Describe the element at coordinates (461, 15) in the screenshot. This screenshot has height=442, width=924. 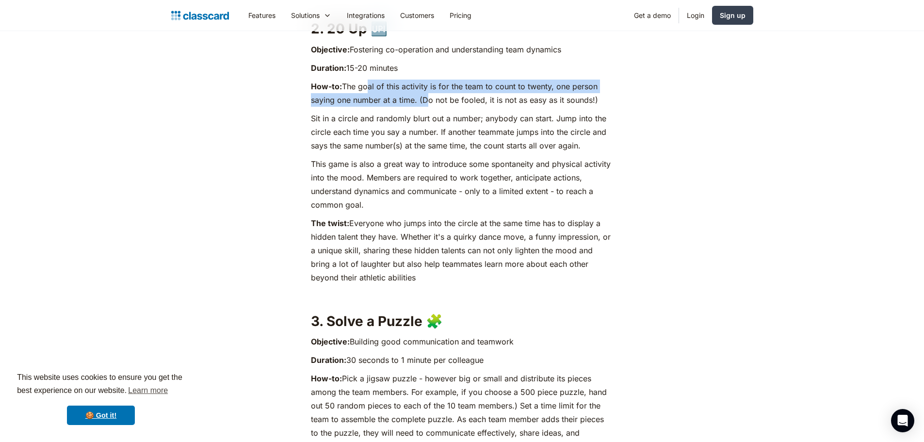
I see `a: Pricing` at that location.